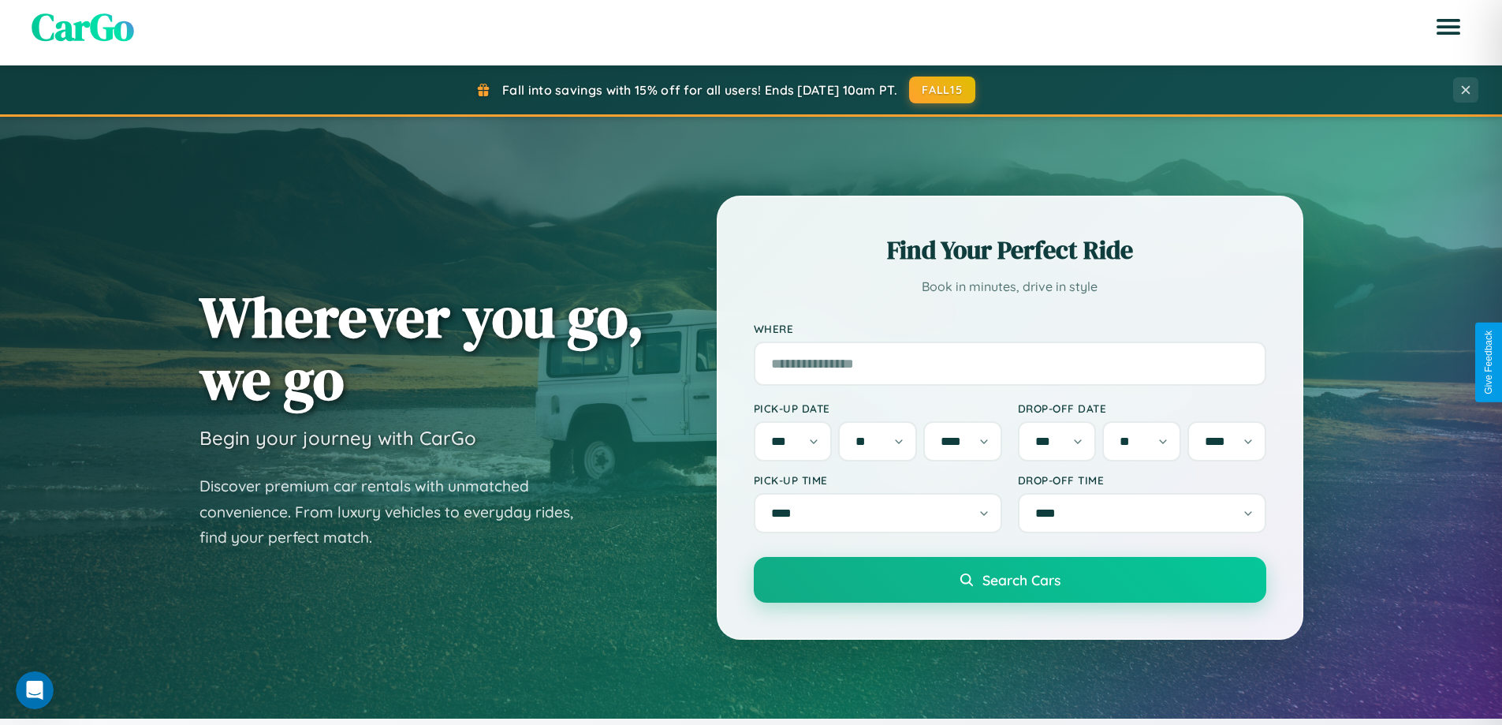 This screenshot has width=1502, height=725. I want to click on label: Pick-up Time, so click(878, 480).